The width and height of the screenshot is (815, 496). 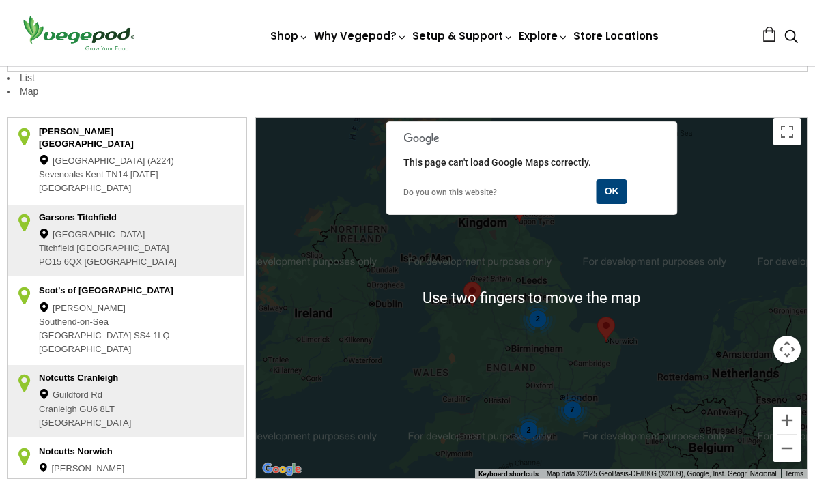 What do you see at coordinates (289, 35) in the screenshot?
I see `a: Shop` at bounding box center [289, 35].